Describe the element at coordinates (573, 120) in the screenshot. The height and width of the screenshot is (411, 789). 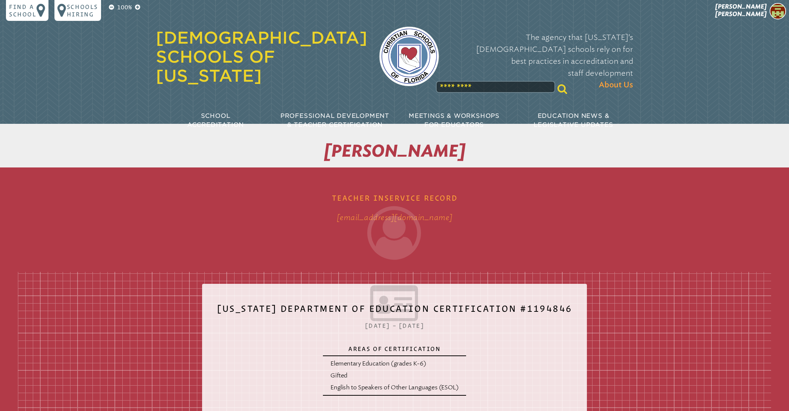
I see `span: Education News & Legislative Updates` at that location.